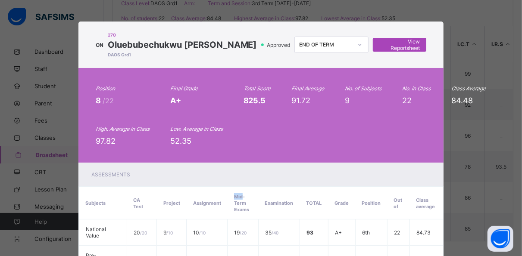 This screenshot has height=256, width=522. Describe the element at coordinates (182, 55) in the screenshot. I see `span: DAOS Grd1` at that location.